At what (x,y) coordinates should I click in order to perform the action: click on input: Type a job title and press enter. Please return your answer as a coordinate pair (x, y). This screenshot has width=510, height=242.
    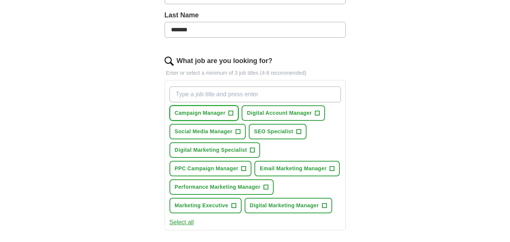
    Looking at the image, I should click on (255, 94).